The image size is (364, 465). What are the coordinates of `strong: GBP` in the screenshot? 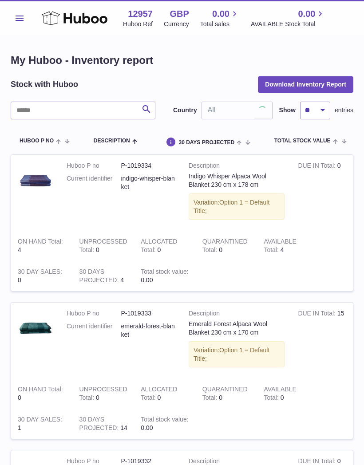 It's located at (179, 14).